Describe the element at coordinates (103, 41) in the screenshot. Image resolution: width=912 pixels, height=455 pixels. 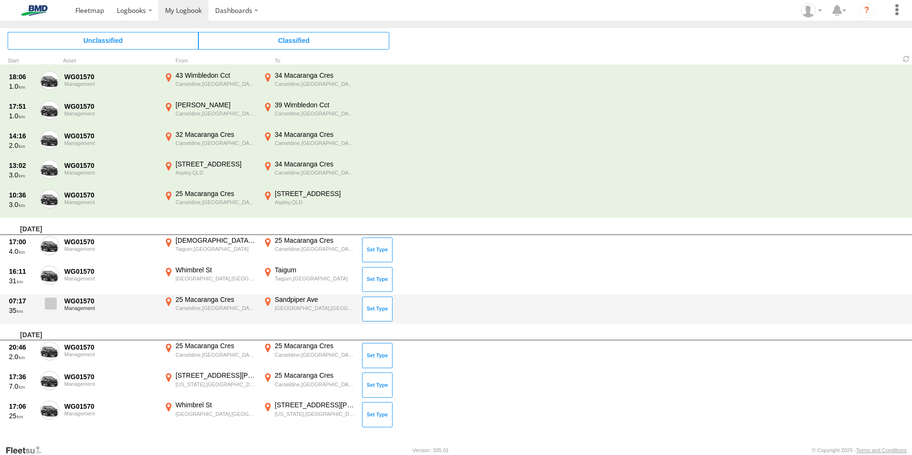
I see `span: Click to view Unclassified Trips` at that location.